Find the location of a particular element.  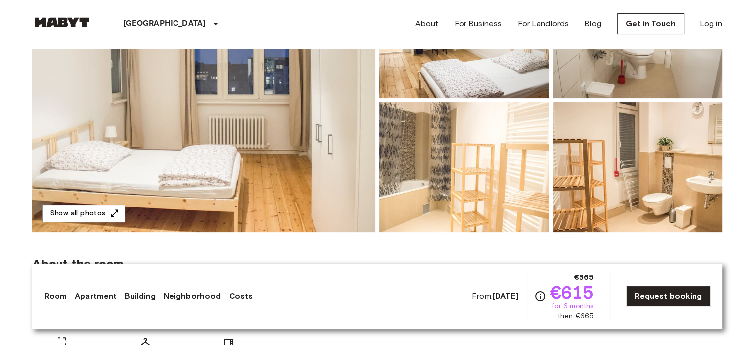

button: Show all photos is located at coordinates (84, 213).